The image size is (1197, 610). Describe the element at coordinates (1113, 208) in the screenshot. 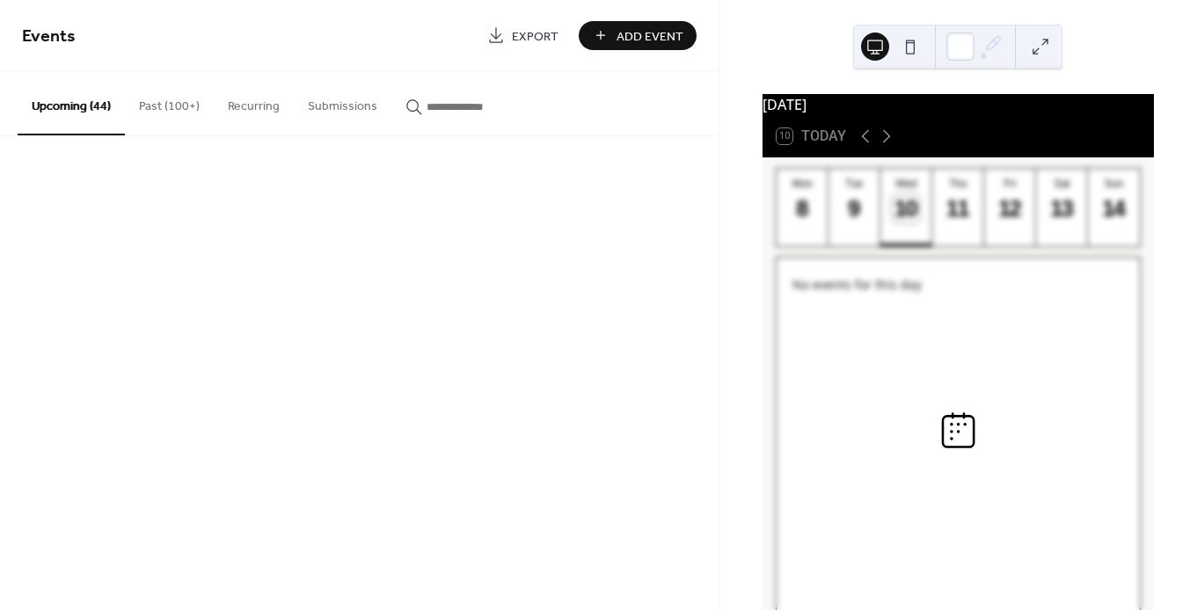

I see `div: 14` at that location.